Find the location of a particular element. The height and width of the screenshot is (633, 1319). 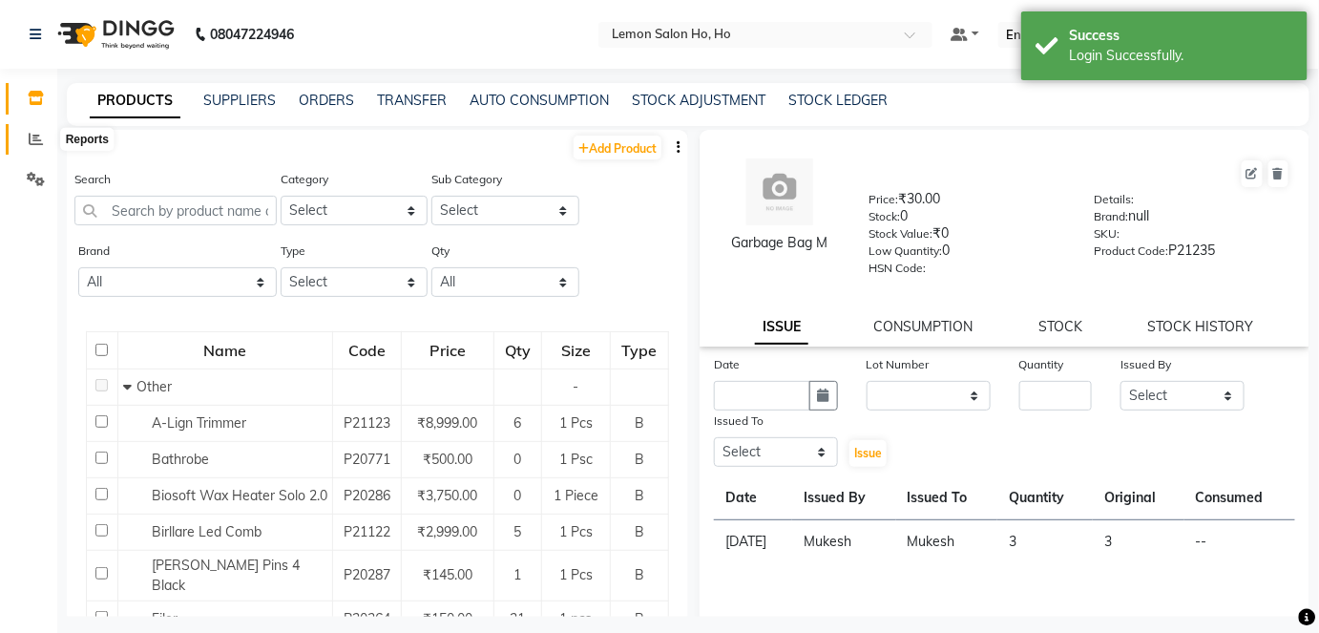

span: 1 Piece is located at coordinates (575, 495).